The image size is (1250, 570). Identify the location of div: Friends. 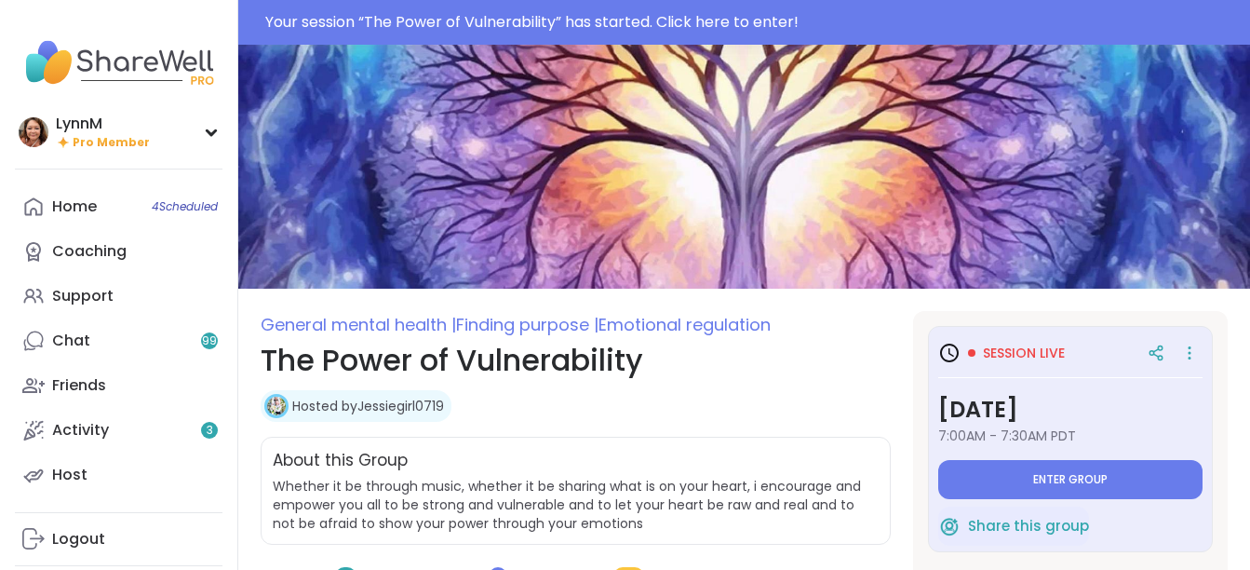
(79, 385).